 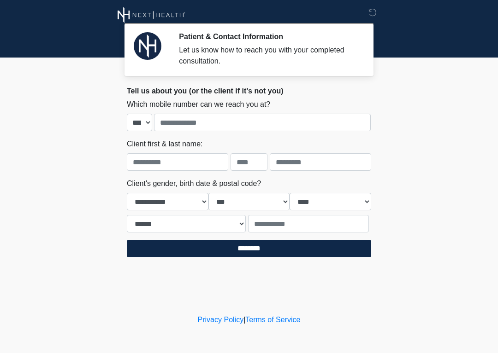 What do you see at coordinates (272, 320) in the screenshot?
I see `a: Terms of Service` at bounding box center [272, 320].